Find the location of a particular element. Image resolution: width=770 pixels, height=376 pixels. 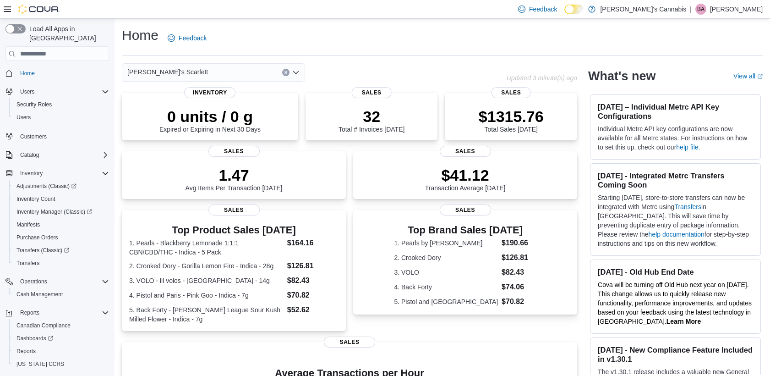

button: Cash Management is located at coordinates (61, 294).